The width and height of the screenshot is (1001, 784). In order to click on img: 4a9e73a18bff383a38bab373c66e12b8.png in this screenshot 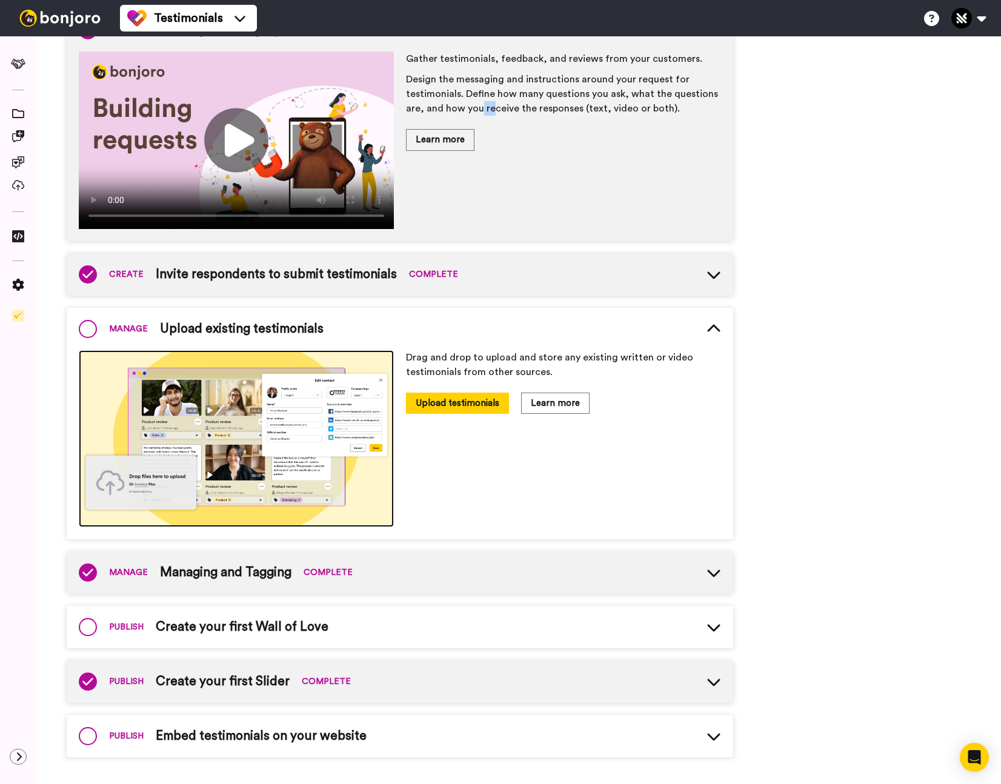, I will do `click(236, 439)`.